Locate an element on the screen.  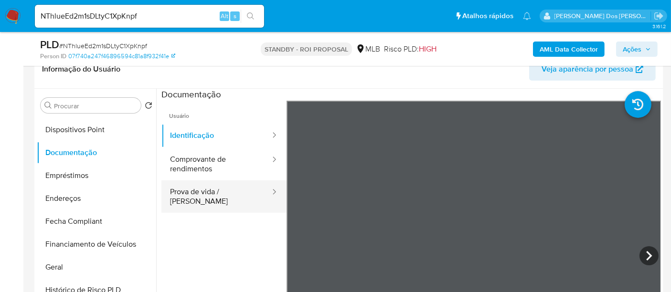
button: Retornar ao pedido padrão is located at coordinates (149, 107).